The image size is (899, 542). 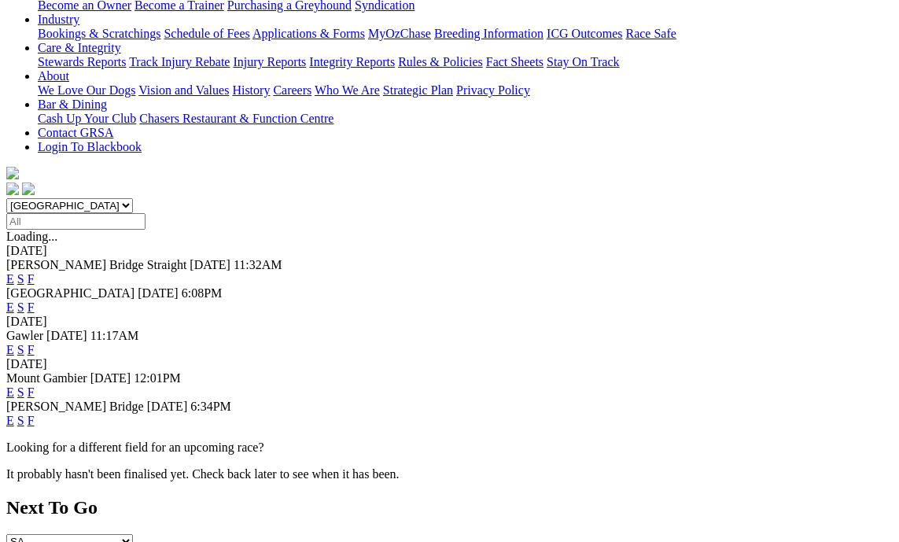 I want to click on h2: Next To Go, so click(x=449, y=507).